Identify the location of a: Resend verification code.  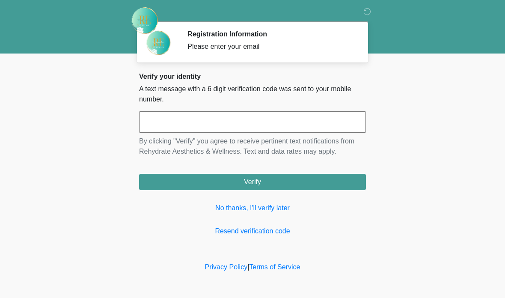
(253, 231).